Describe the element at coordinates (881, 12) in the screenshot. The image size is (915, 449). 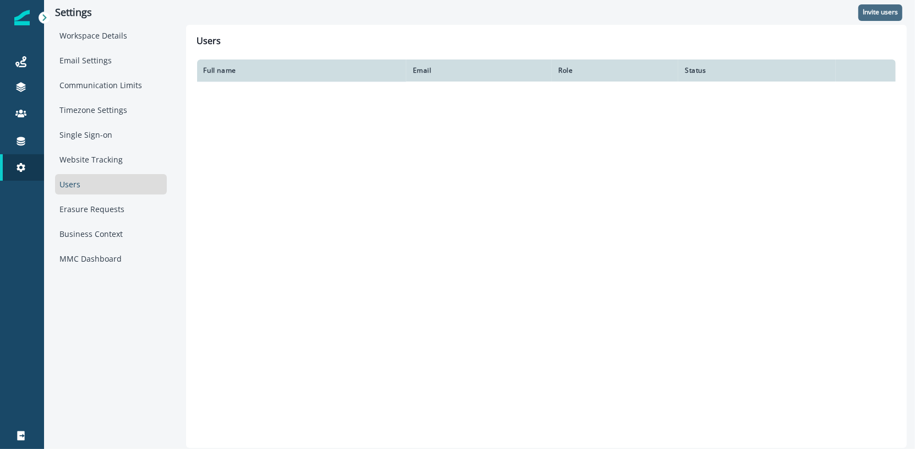
I see `p: Invite users` at that location.